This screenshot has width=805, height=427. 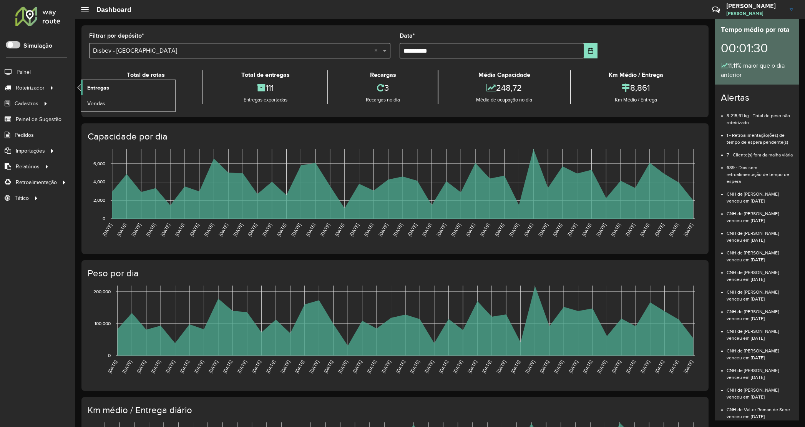 I want to click on span: Cadastros, so click(x=27, y=103).